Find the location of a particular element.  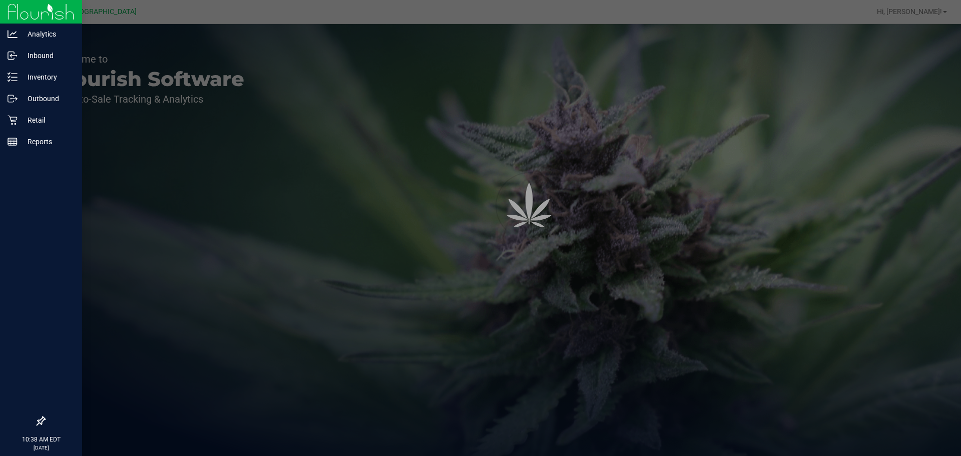

inline-svg: Reports is located at coordinates (13, 142).